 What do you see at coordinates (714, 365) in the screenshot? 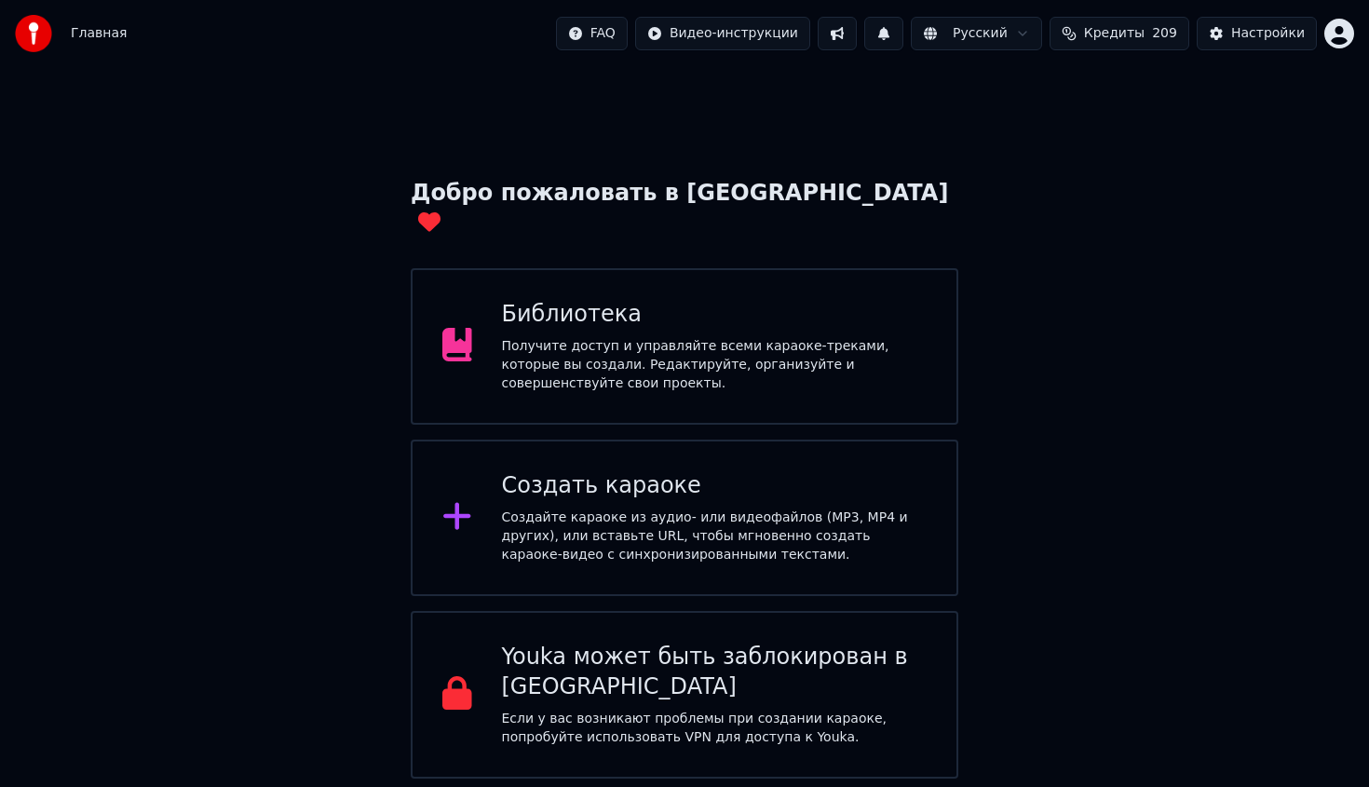
I see `div: Получите доступ и управляйте всеми караоке-треками, которые вы создали. Редактируйте, организуйте...` at bounding box center [714, 365].